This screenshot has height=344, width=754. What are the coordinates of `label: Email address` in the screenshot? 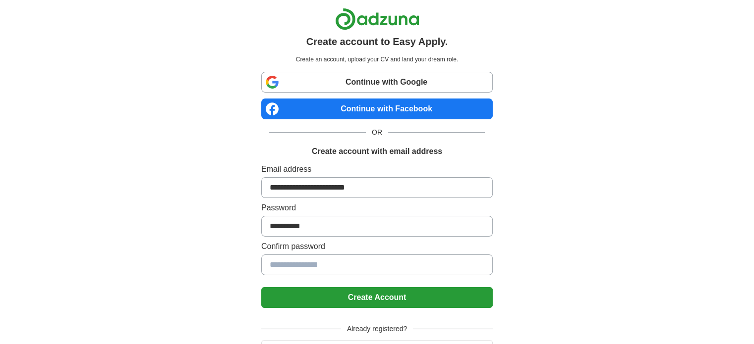 It's located at (377, 169).